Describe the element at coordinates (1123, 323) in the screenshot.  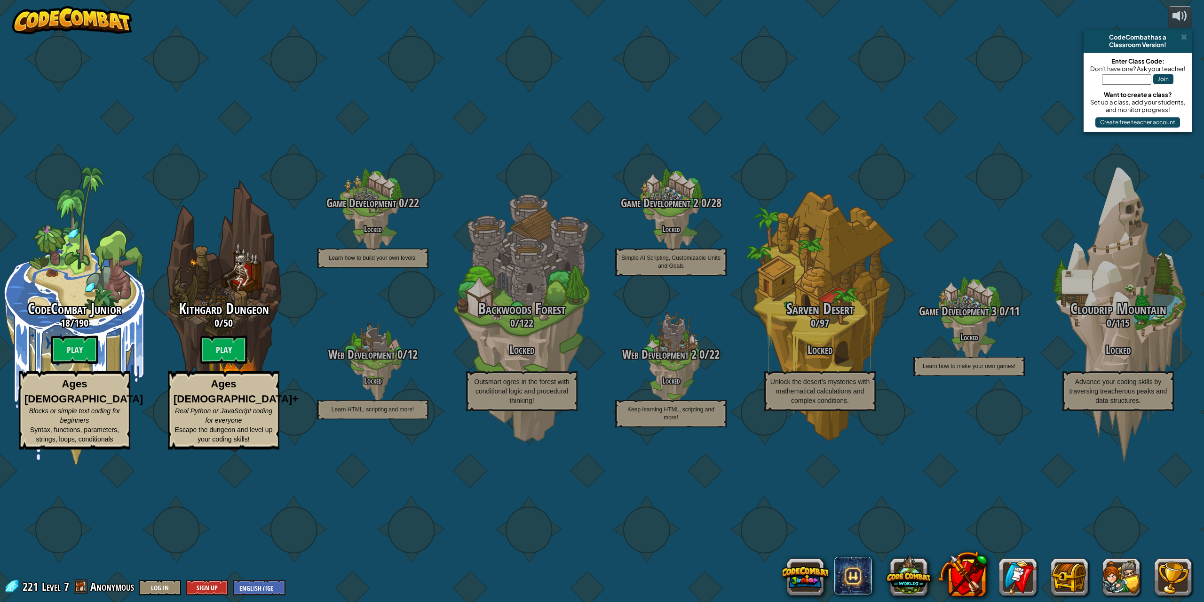
I see `span: 115` at that location.